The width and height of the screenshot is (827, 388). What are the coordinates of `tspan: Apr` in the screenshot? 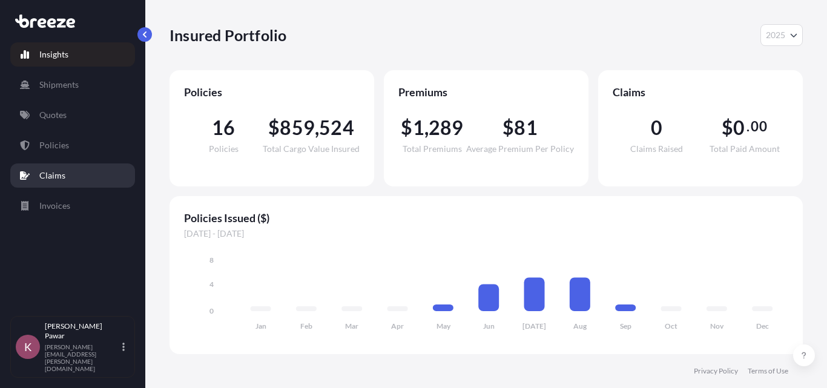 It's located at (397, 326).